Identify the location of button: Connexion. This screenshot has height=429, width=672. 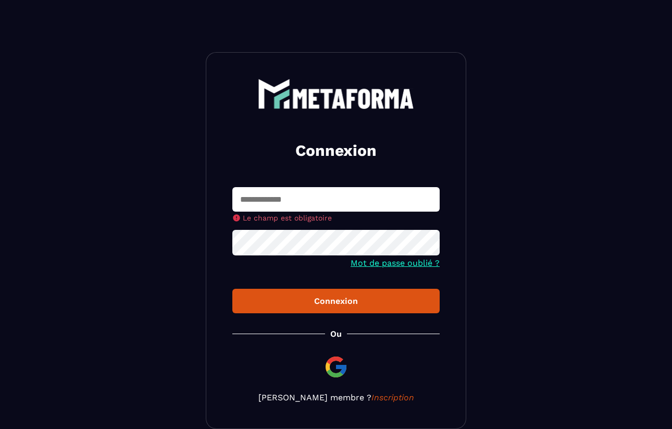
(336, 301).